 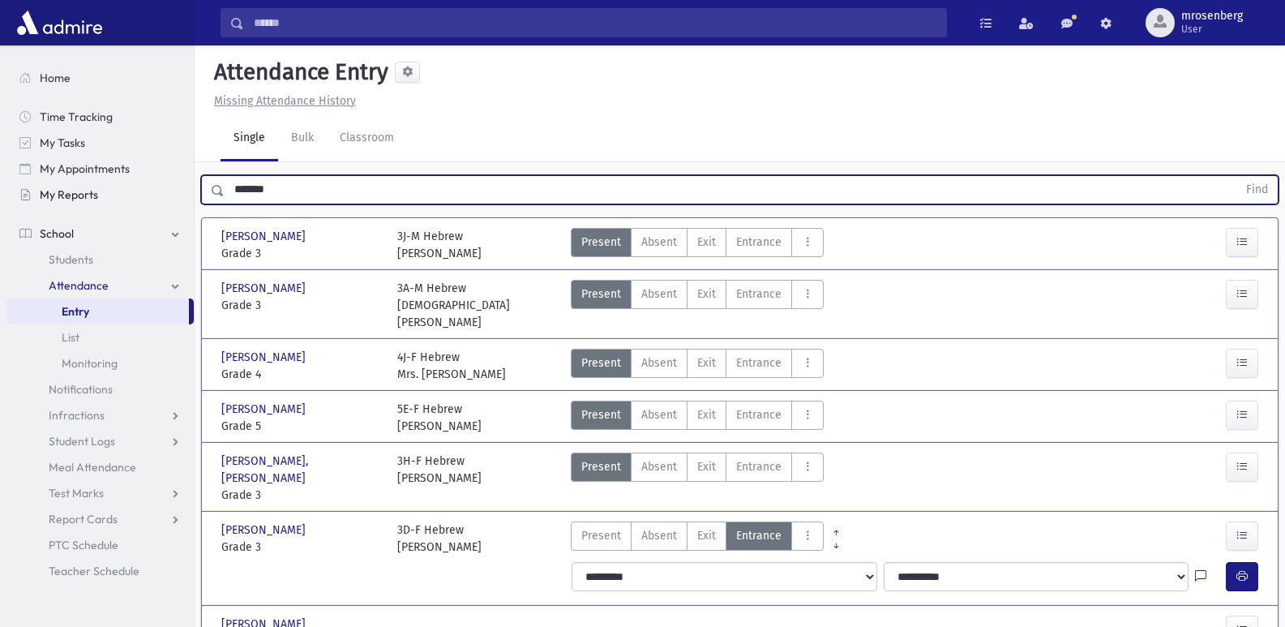 What do you see at coordinates (89, 363) in the screenshot?
I see `span: Monitoring` at bounding box center [89, 363].